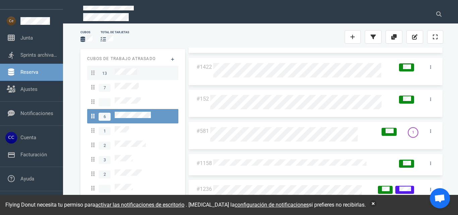  What do you see at coordinates (105, 117) in the screenshot?
I see `font: 6` at bounding box center [105, 117].